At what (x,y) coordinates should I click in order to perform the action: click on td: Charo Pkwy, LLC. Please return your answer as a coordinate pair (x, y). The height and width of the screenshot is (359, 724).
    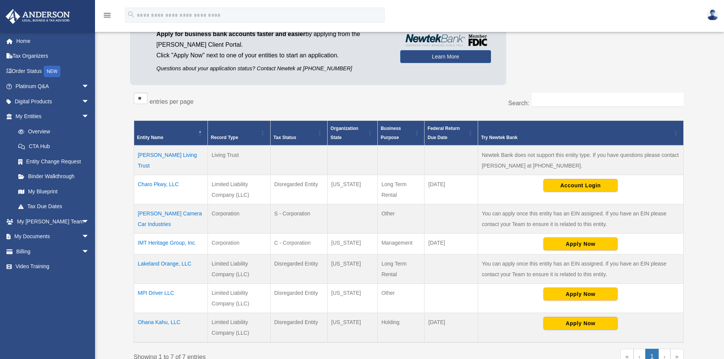
    Looking at the image, I should click on (171, 190).